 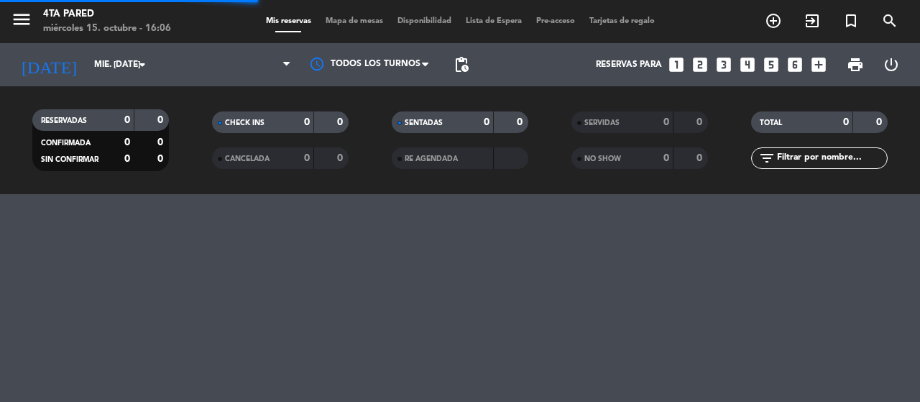 I want to click on input: Filtrar por nombre..., so click(x=831, y=158).